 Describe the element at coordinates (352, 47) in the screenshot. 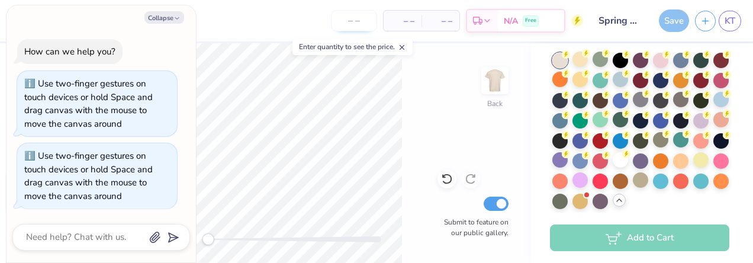

I see `div: Enter quantity to see the price.` at that location.